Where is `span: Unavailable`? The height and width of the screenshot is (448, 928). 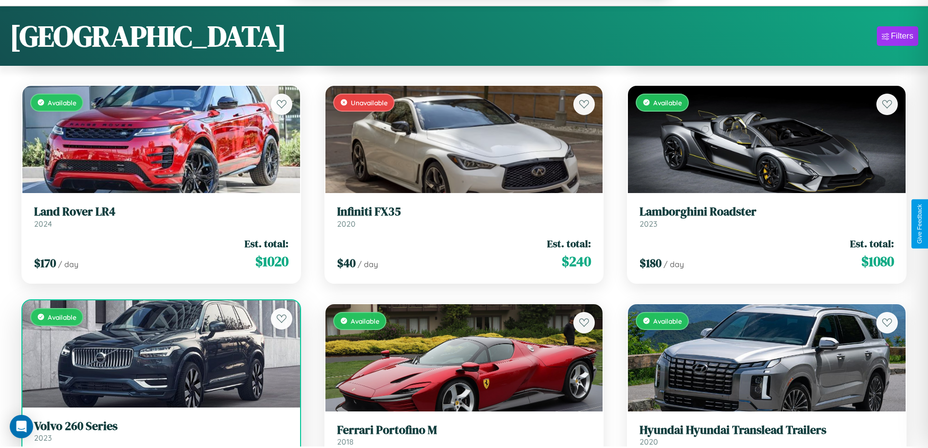
span: Unavailable is located at coordinates (369, 102).